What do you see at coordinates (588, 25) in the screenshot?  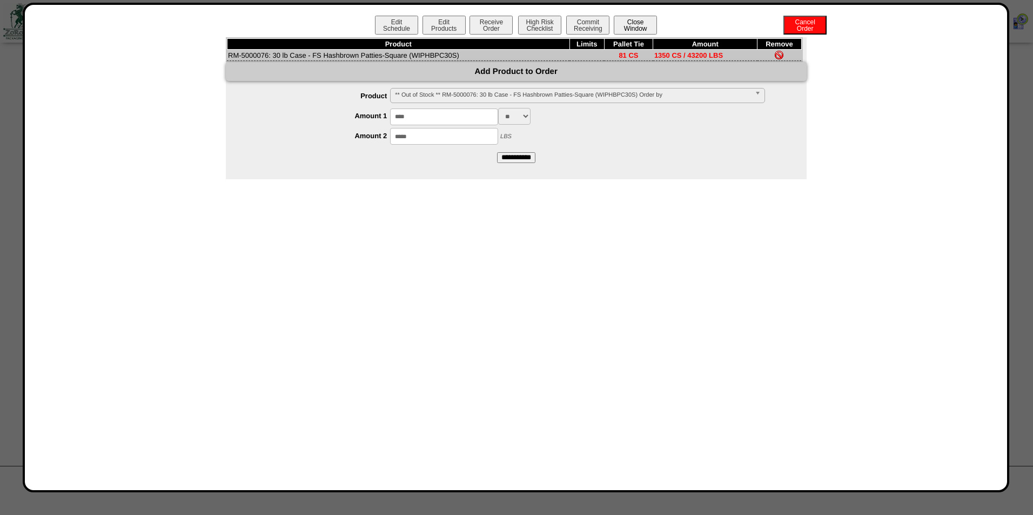 I see `button: CommitReceiving` at bounding box center [588, 25].